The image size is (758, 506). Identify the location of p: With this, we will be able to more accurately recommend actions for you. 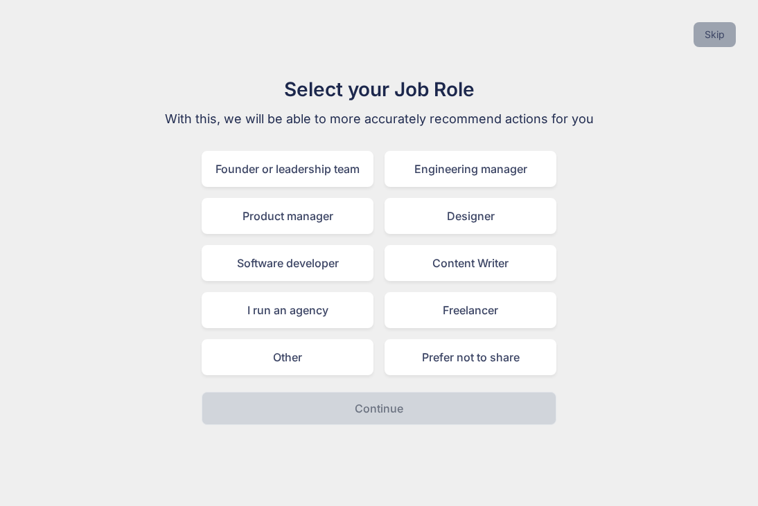
(379, 119).